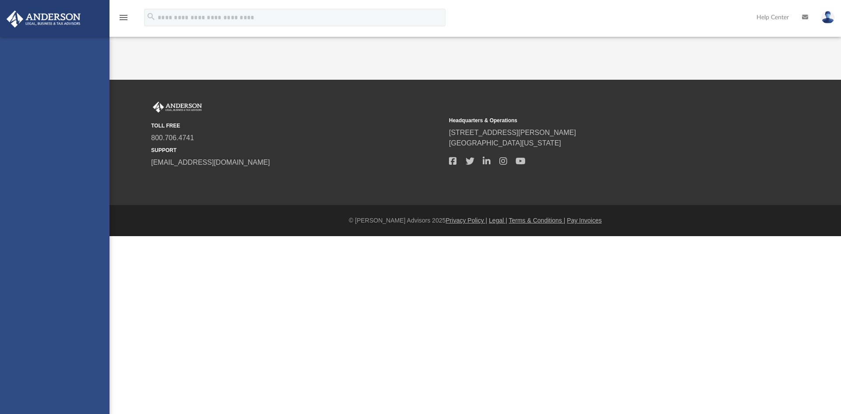 The width and height of the screenshot is (841, 414). What do you see at coordinates (151, 17) in the screenshot?
I see `i: search` at bounding box center [151, 17].